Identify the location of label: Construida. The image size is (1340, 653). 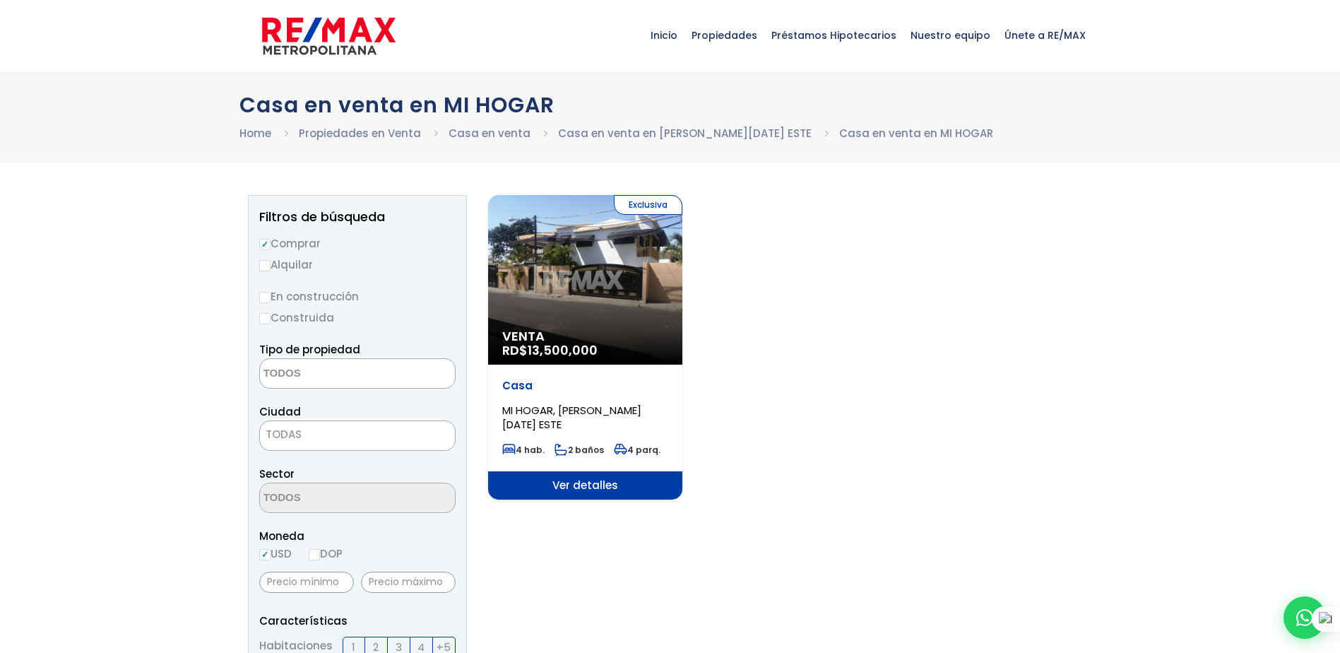
(357, 317).